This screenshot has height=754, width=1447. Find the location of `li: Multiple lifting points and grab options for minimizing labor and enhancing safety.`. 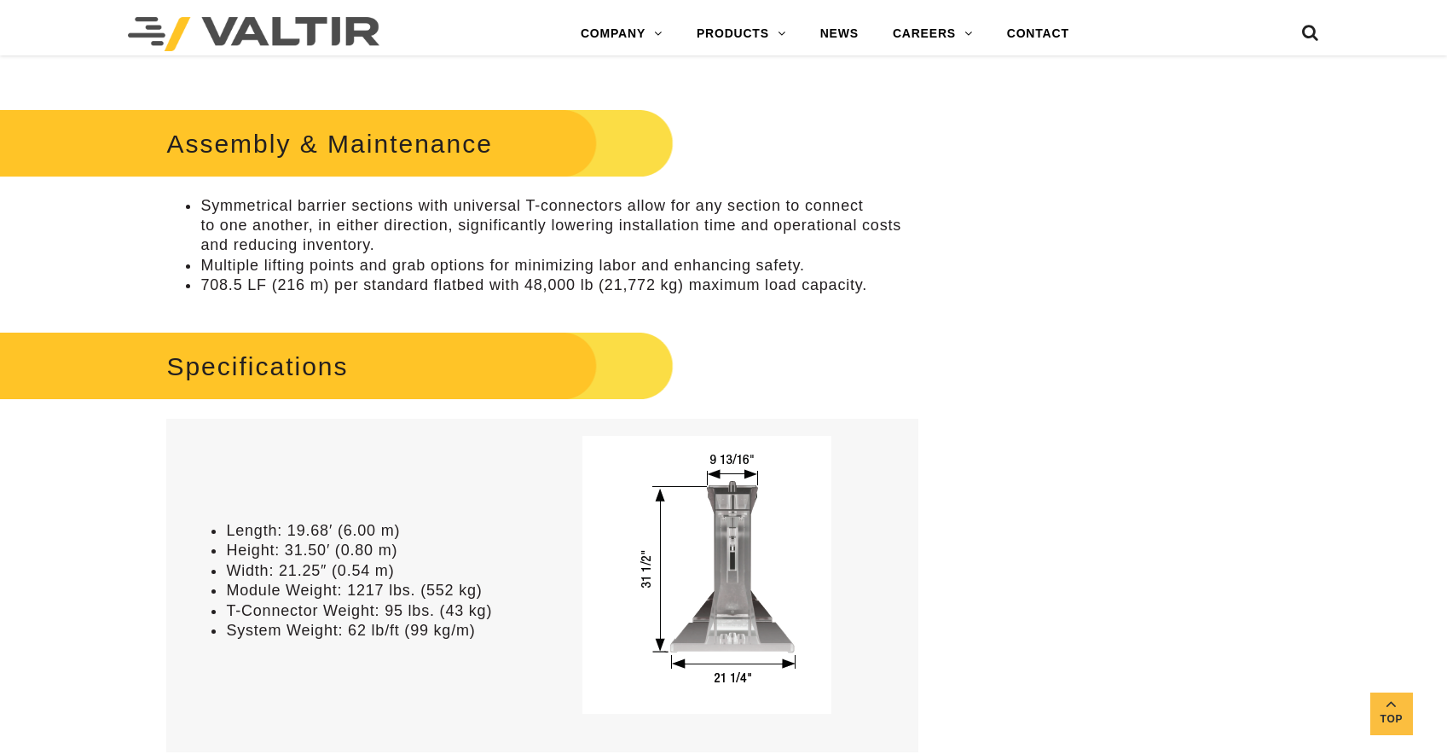

li: Multiple lifting points and grab options for minimizing labor and enhancing safety. is located at coordinates (559, 265).